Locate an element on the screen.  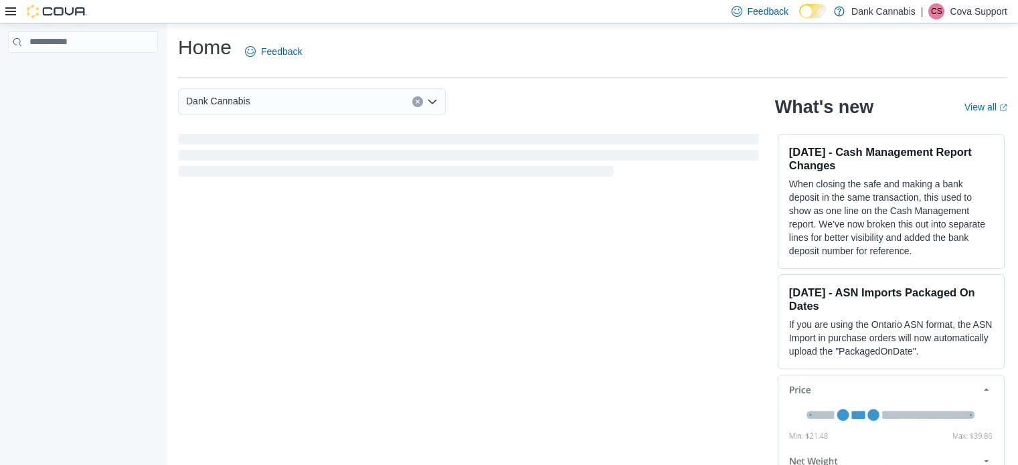
p: Dank Cannabis is located at coordinates (883, 11).